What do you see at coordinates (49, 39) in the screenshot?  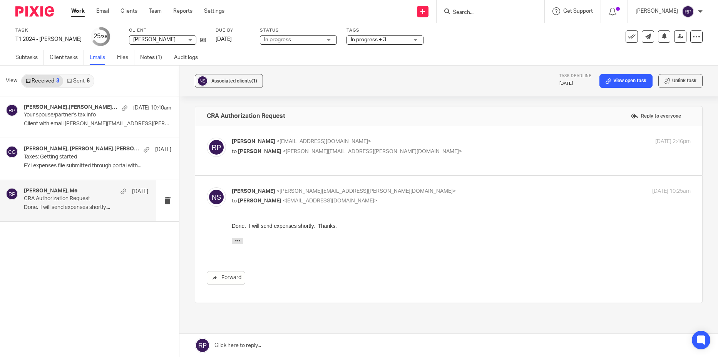 I see `div: T1 2024 - Neal Samaratunga` at bounding box center [49, 39].